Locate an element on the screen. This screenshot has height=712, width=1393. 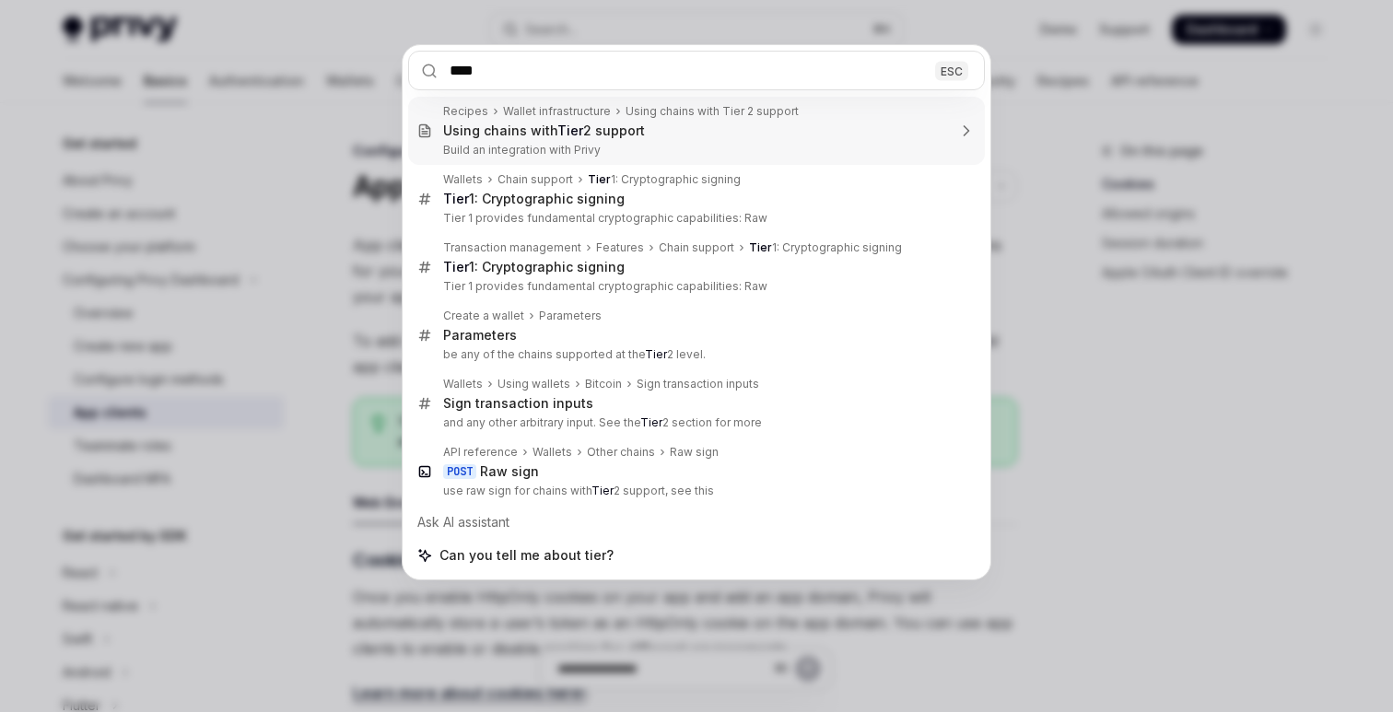
div: Ask AI assistant is located at coordinates (696, 522).